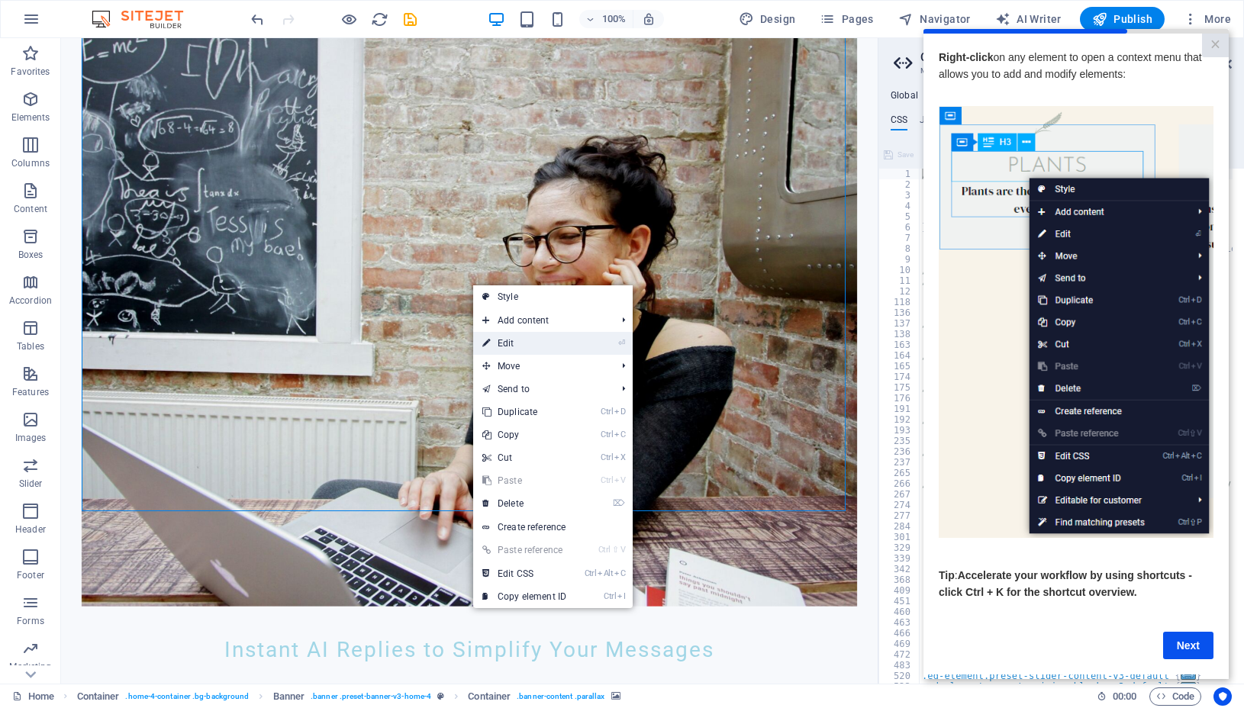  Describe the element at coordinates (899, 377) in the screenshot. I see `div: 174` at that location.